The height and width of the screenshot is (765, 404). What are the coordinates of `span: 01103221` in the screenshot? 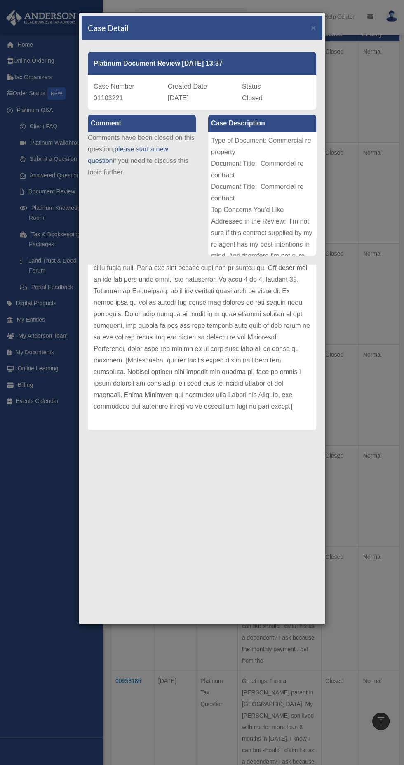 It's located at (108, 98).